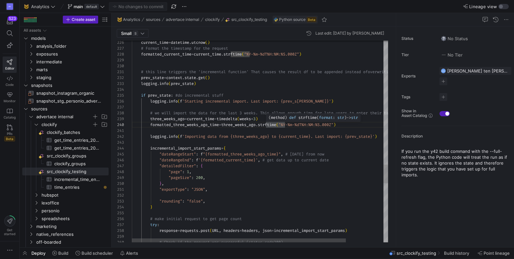 The height and width of the screenshot is (259, 514). What do you see at coordinates (292, 20) in the screenshot?
I see `span: Python source` at bounding box center [292, 20].